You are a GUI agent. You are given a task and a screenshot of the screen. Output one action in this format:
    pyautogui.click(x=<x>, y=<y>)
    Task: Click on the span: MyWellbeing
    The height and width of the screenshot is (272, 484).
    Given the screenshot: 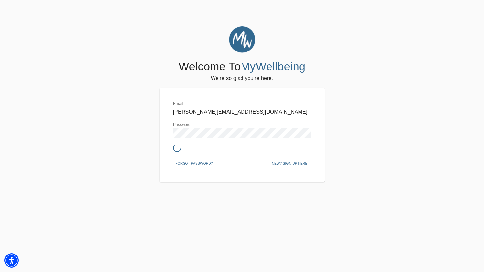 What is the action you would take?
    pyautogui.click(x=273, y=66)
    